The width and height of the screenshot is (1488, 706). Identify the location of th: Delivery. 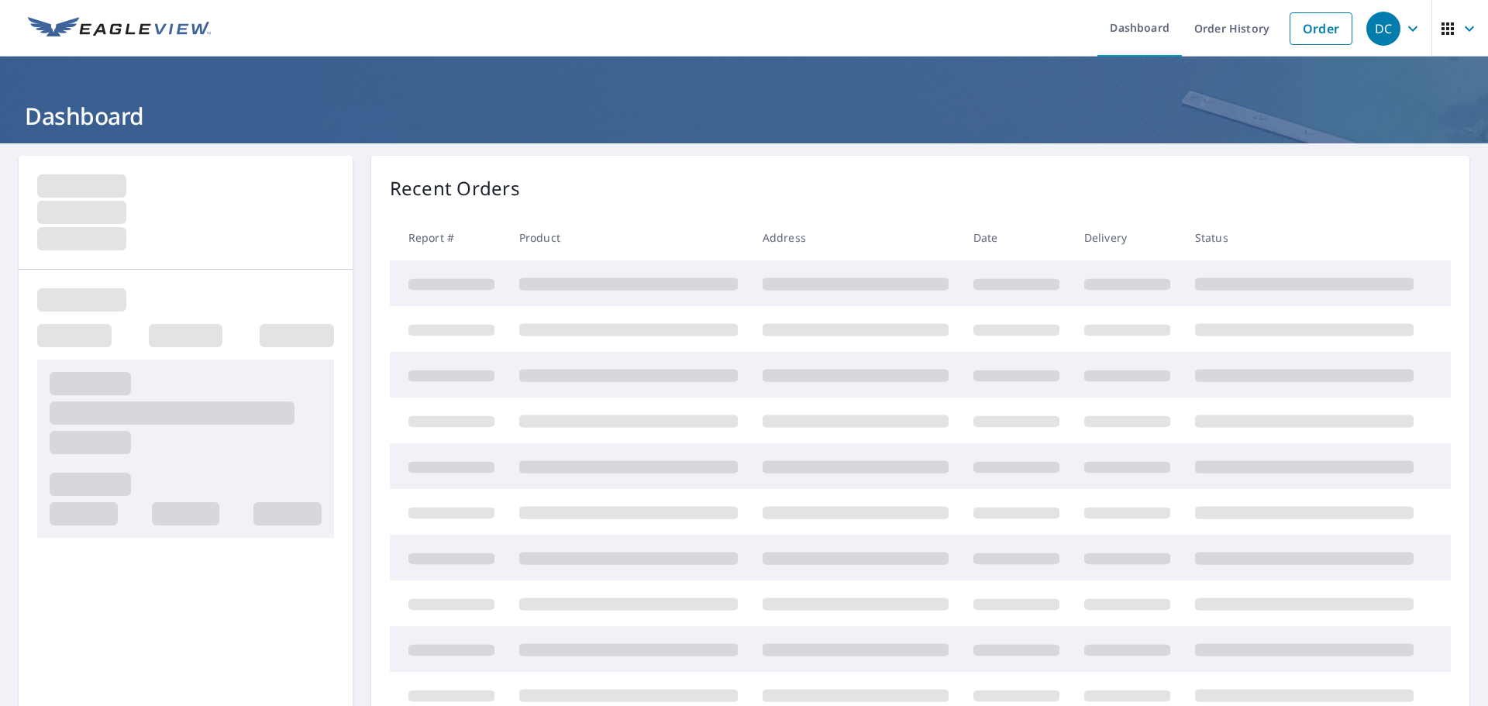
(1127, 237).